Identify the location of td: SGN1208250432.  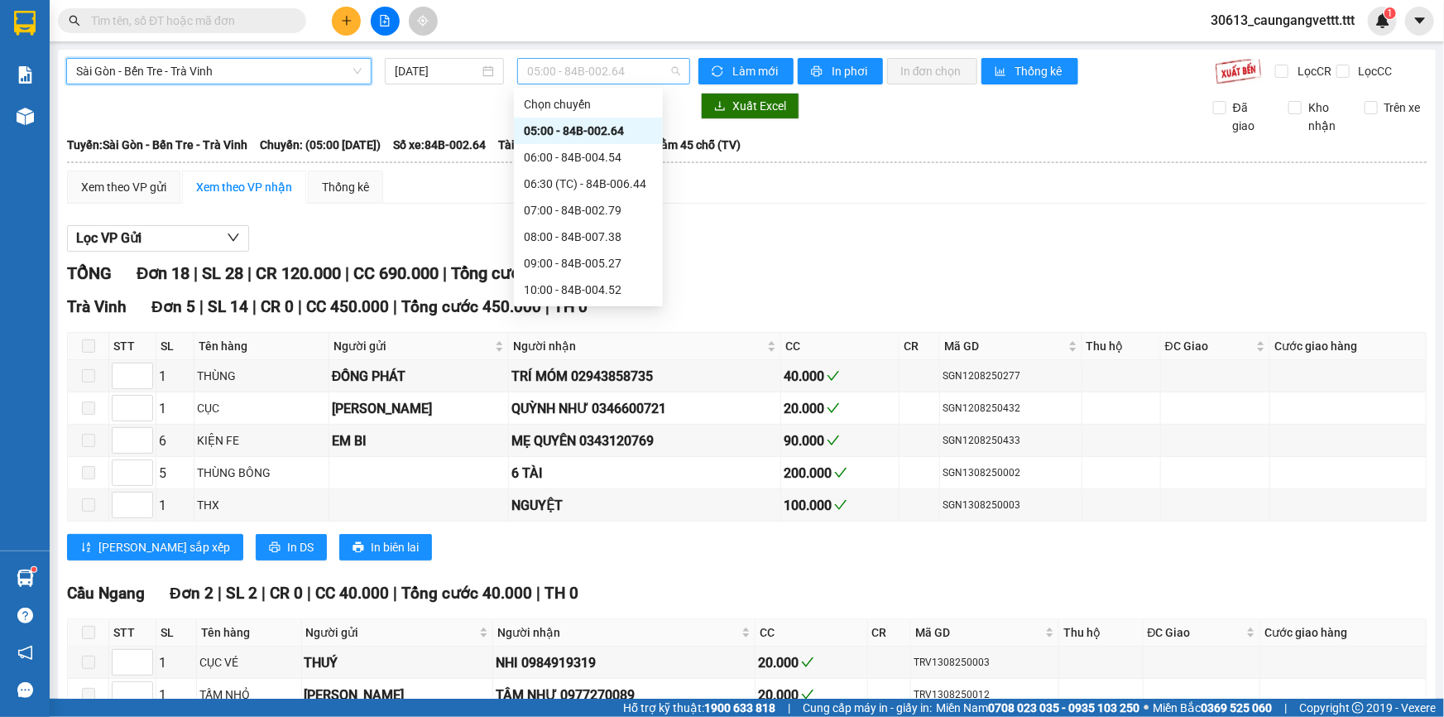
(1010, 408).